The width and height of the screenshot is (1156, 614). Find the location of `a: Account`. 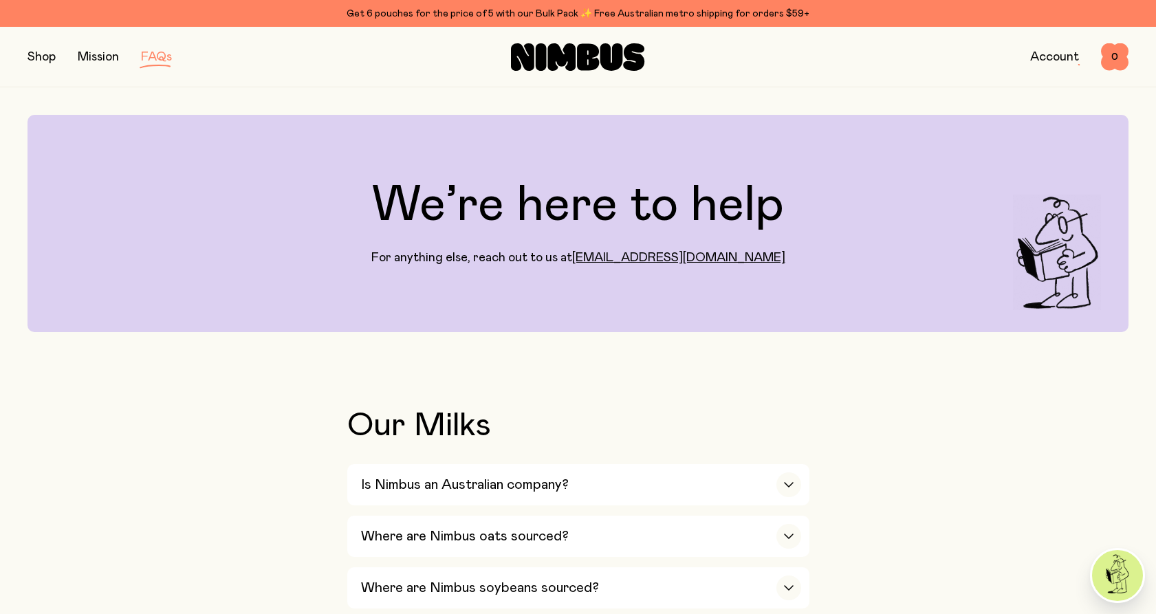

a: Account is located at coordinates (1055, 57).